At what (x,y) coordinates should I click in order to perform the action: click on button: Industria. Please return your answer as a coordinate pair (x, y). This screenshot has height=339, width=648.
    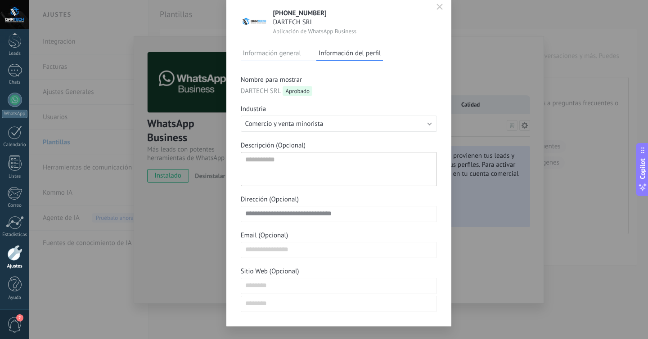
    Looking at the image, I should click on (339, 124).